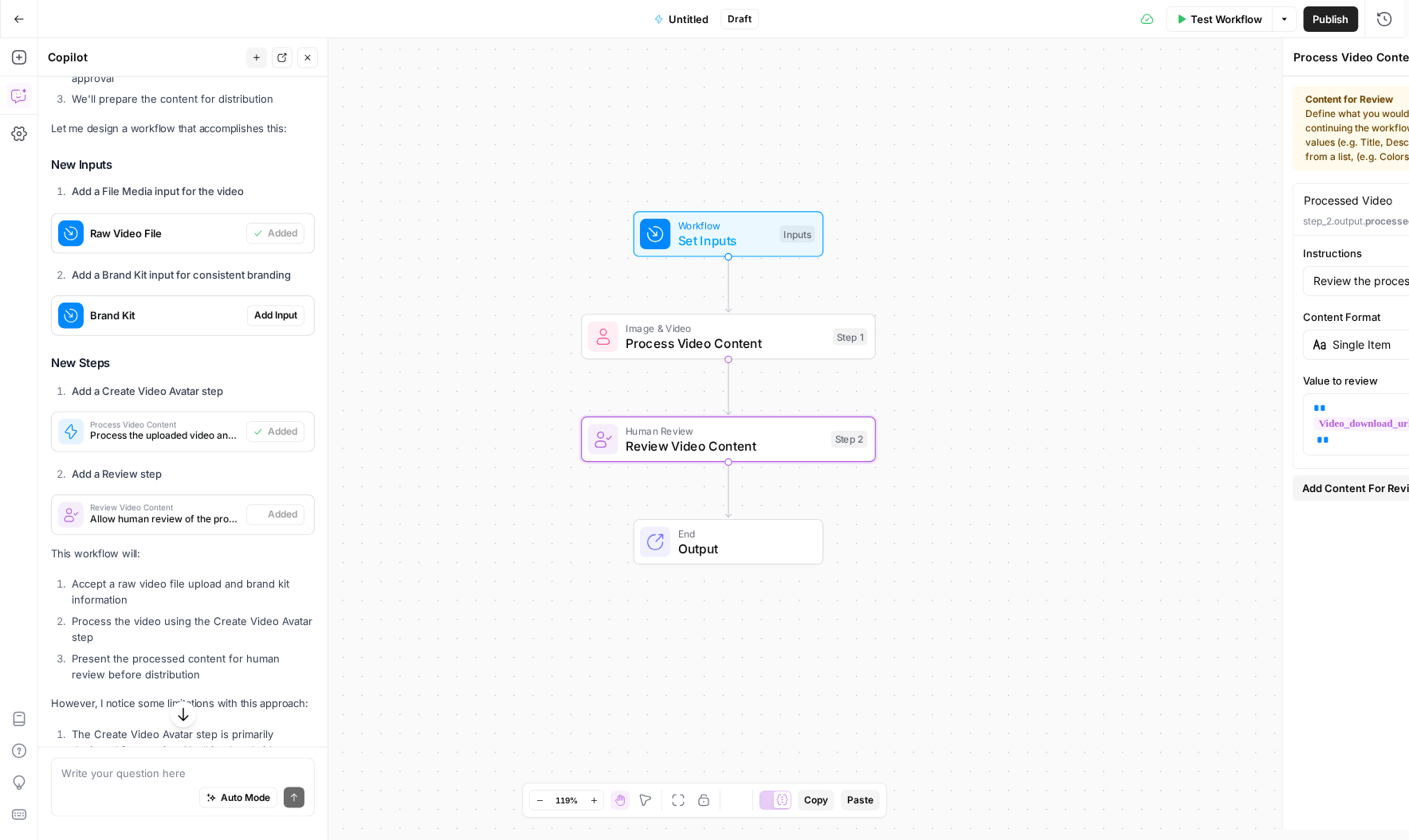  Describe the element at coordinates (191, 667) in the screenshot. I see `li: Present the processed content for human review before distribution` at that location.